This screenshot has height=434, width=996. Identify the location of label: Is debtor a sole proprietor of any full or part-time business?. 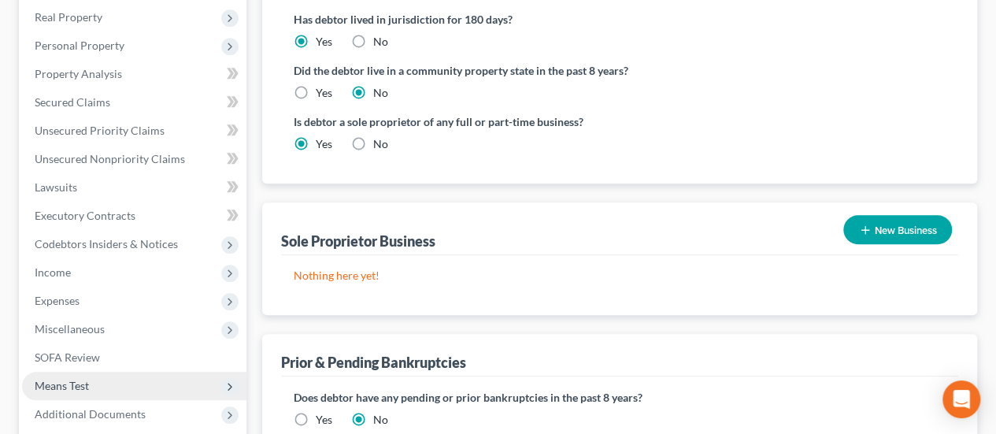
(453, 121).